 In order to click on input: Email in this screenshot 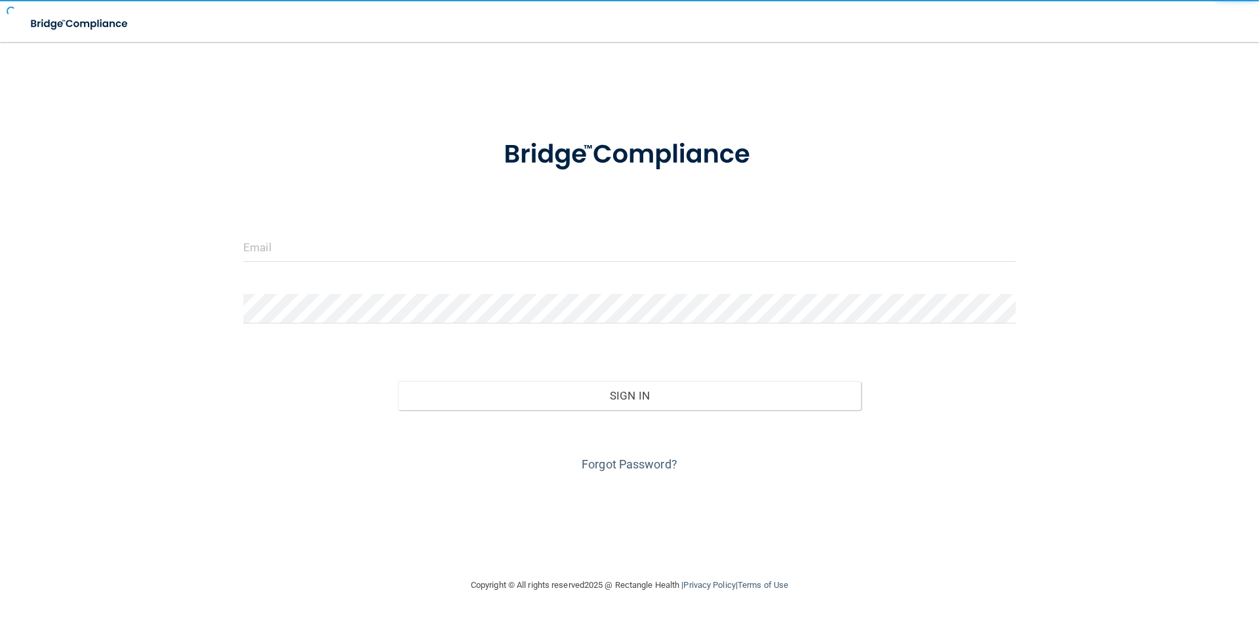, I will do `click(630, 247)`.